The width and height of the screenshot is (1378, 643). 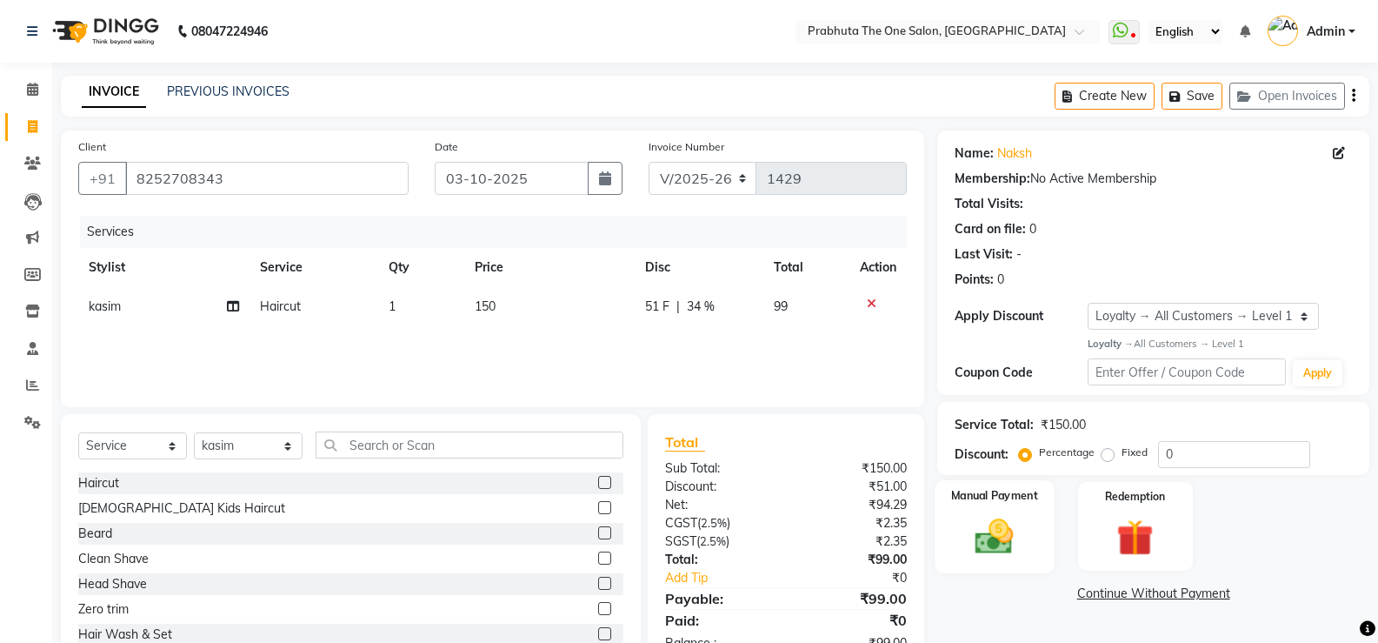 What do you see at coordinates (681, 541) in the screenshot?
I see `span: SGST` at bounding box center [681, 541].